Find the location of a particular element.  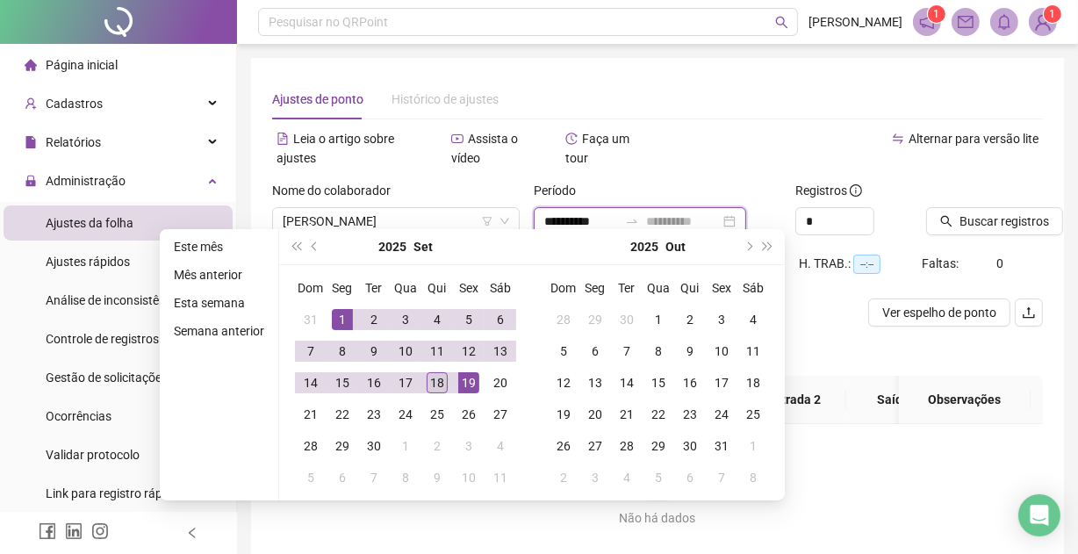

td: 2025-08-31 is located at coordinates (311, 320).